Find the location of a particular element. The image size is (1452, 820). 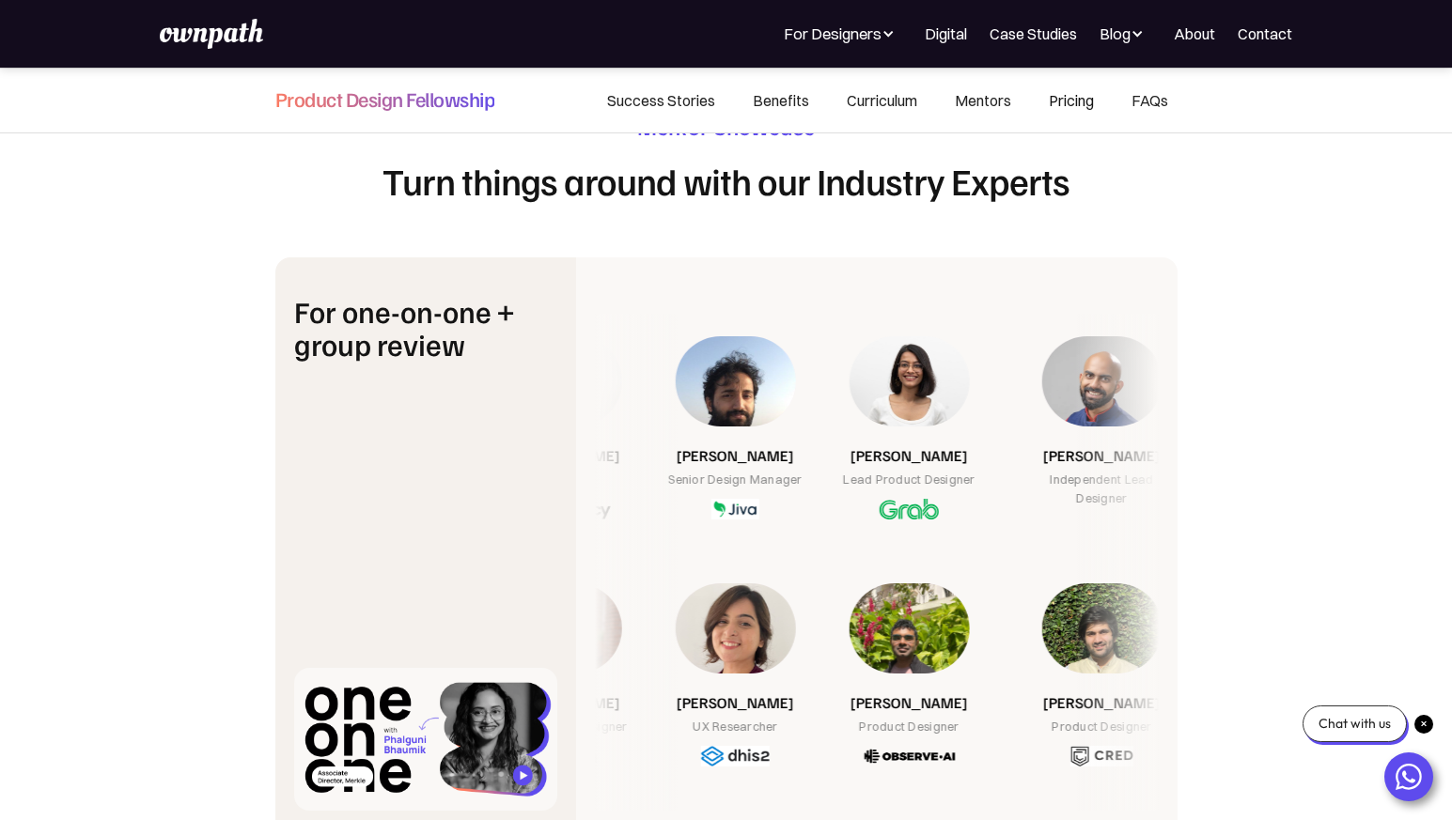

a: Success Stories is located at coordinates (661, 101).